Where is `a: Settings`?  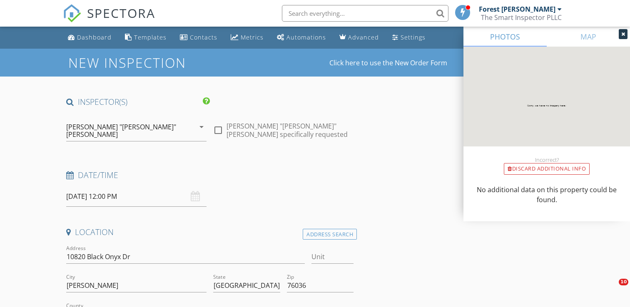 a: Settings is located at coordinates (409, 37).